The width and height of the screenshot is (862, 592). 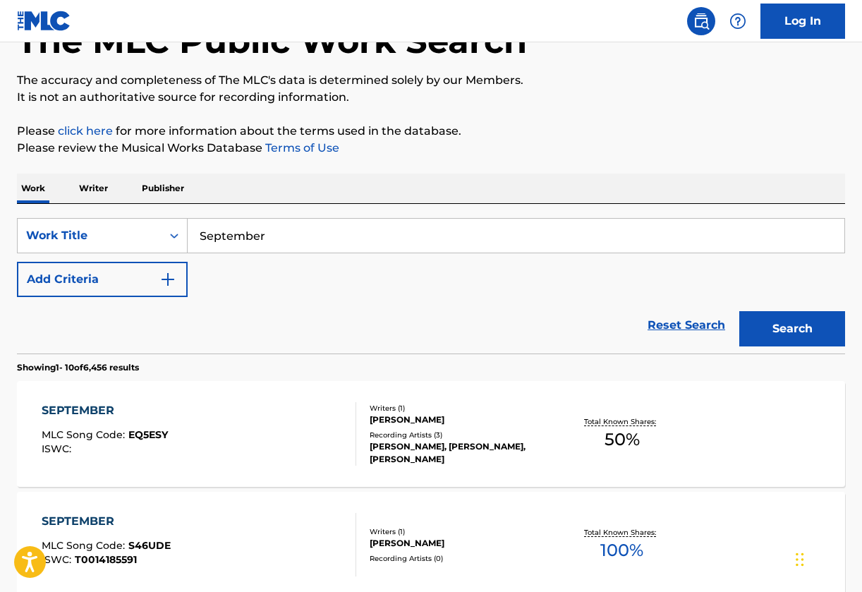 I want to click on p: It is not an authoritative source for recording information., so click(x=431, y=97).